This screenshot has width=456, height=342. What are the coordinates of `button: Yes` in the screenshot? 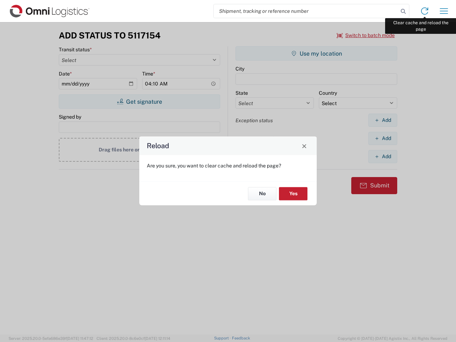 It's located at (293, 193).